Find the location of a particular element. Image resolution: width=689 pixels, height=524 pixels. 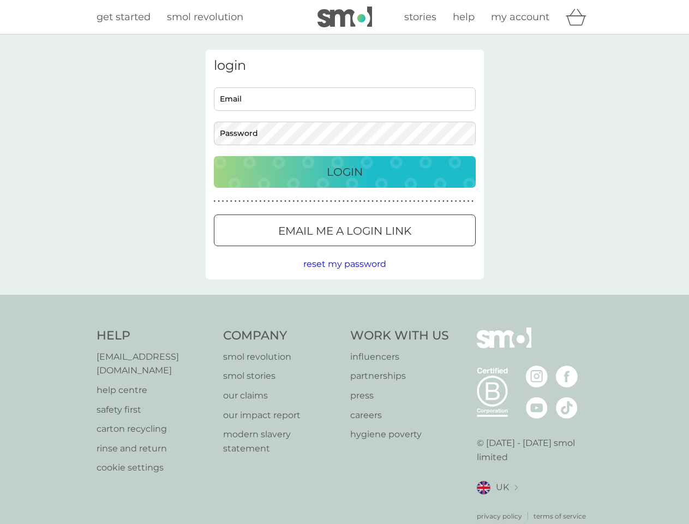

img: visit the smol Youtube page is located at coordinates (537, 408).